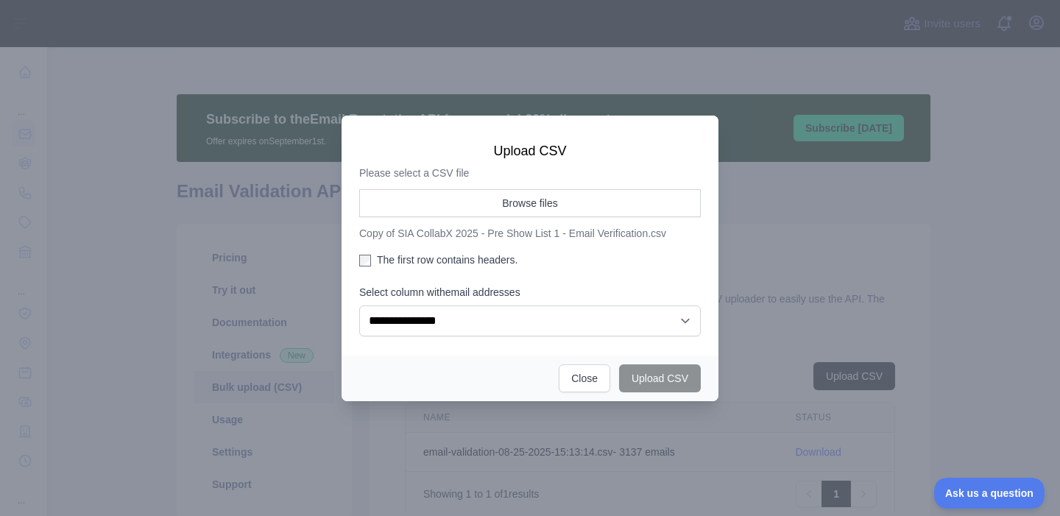  I want to click on label: The first row contains headers., so click(530, 260).